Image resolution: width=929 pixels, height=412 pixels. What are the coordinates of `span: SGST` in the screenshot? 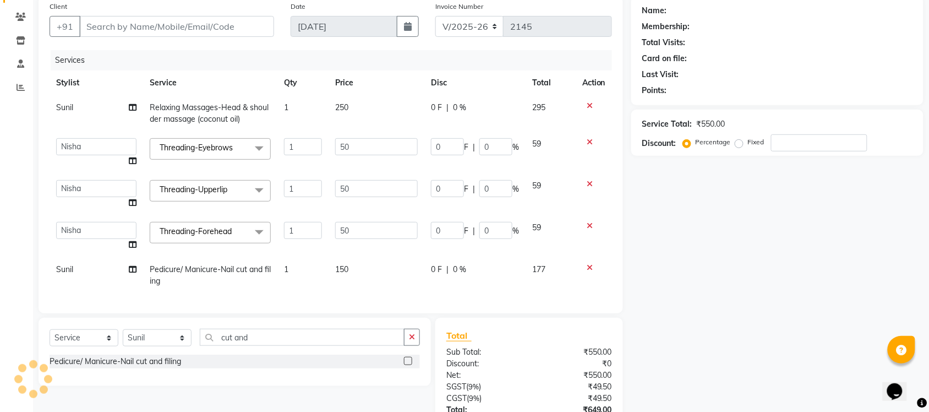 It's located at (456, 386).